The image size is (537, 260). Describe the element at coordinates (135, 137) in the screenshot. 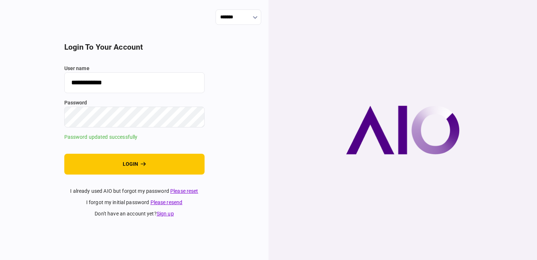

I see `div: Password updated successfully` at that location.